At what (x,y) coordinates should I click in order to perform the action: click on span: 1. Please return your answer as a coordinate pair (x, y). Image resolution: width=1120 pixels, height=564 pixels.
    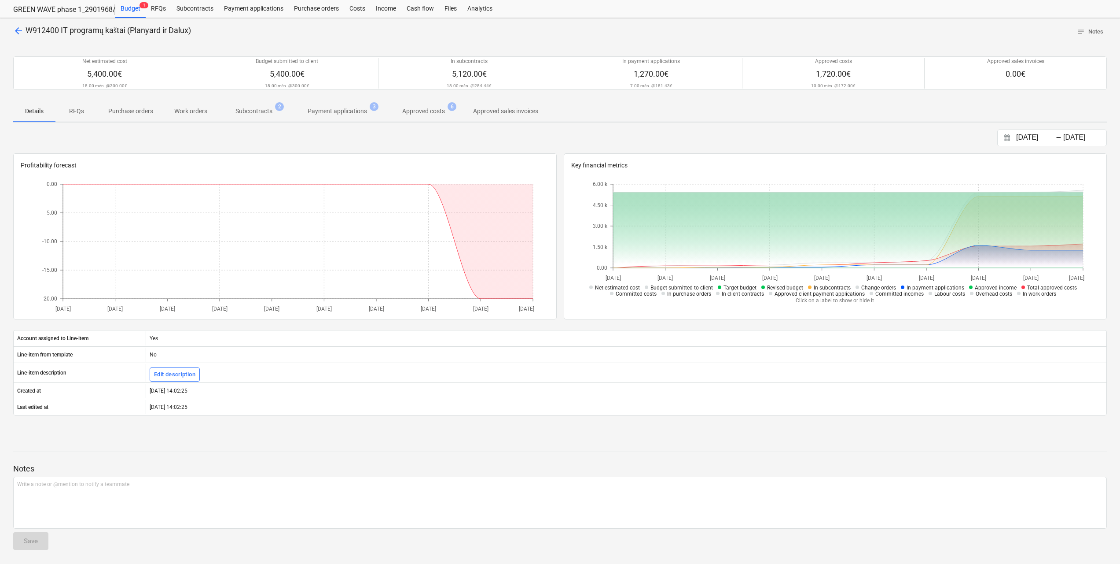
    Looking at the image, I should click on (144, 5).